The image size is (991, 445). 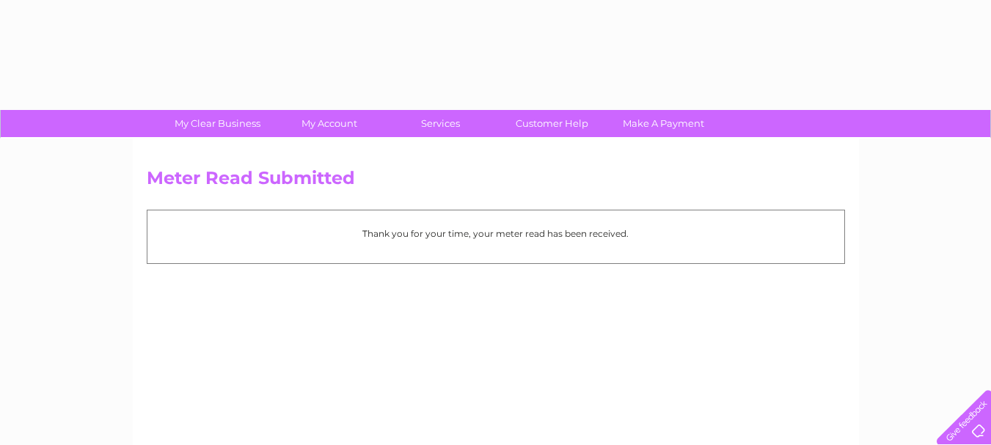 What do you see at coordinates (663, 123) in the screenshot?
I see `a: Make A Payment` at bounding box center [663, 123].